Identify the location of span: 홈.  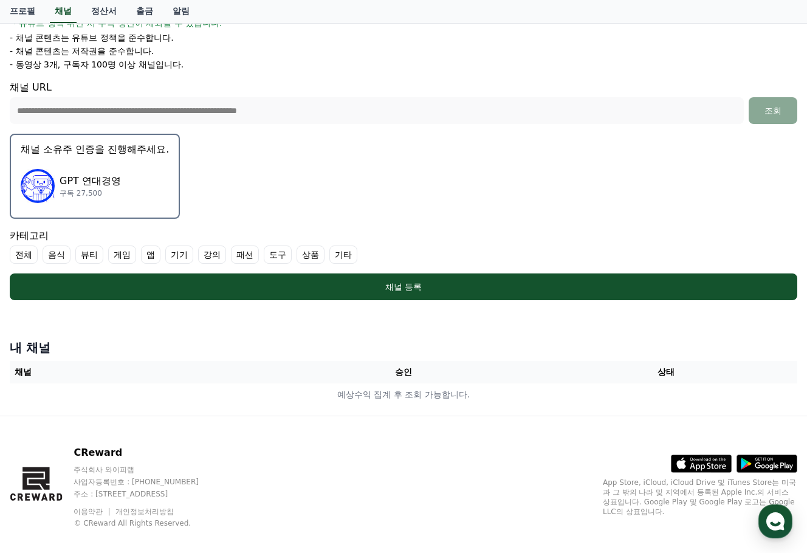
(42, 408).